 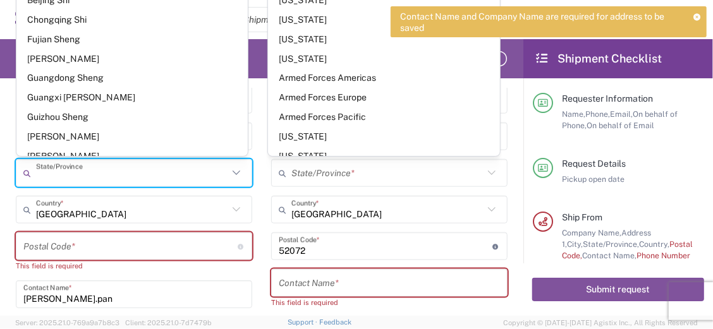 What do you see at coordinates (654, 244) in the screenshot?
I see `span: Country,` at bounding box center [654, 244].